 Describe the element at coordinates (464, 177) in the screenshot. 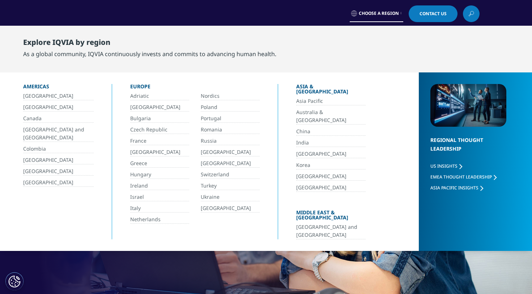

I see `a: EMEA Thought Leadership` at that location.